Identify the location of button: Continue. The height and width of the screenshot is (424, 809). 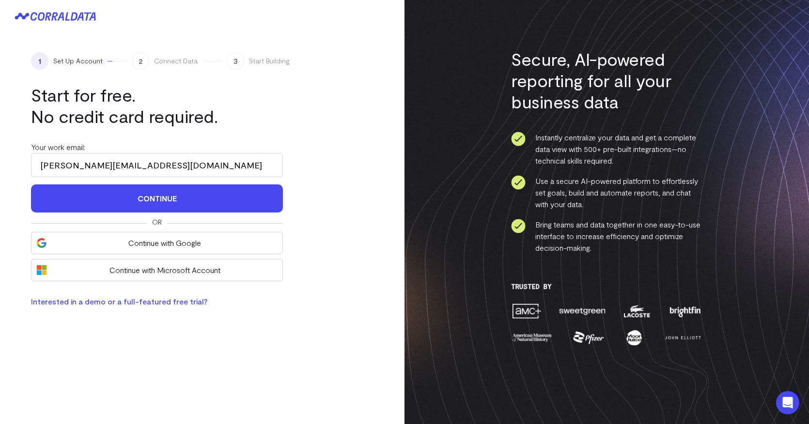
(157, 199).